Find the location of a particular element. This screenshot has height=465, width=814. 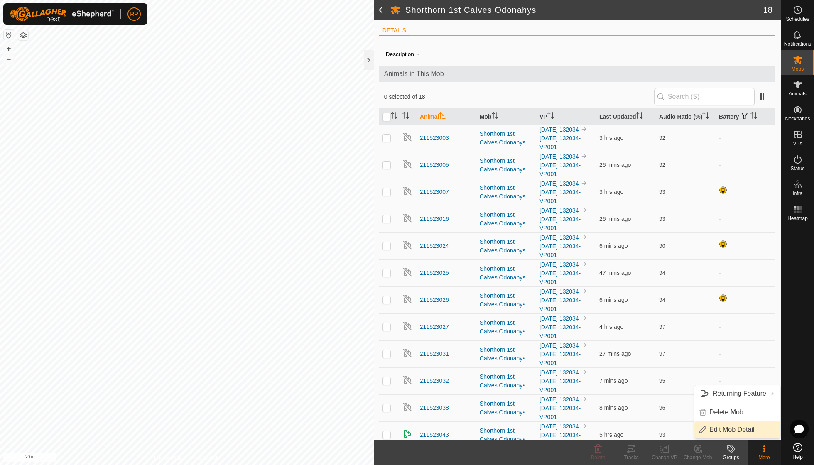

span: 211523038 is located at coordinates (434, 408).